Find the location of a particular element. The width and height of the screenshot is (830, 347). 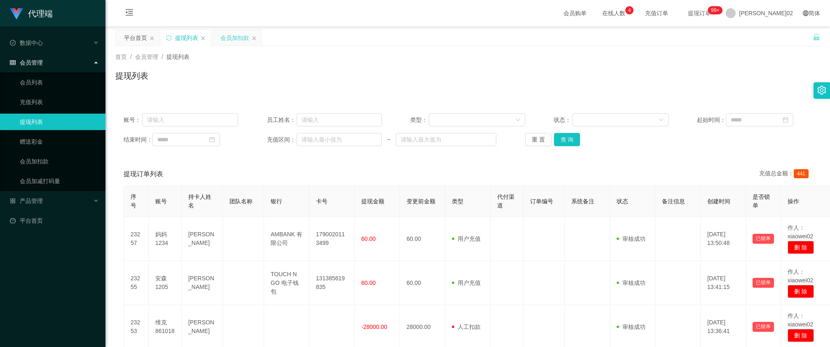

input: 请输入最小值为 is located at coordinates (339, 140).